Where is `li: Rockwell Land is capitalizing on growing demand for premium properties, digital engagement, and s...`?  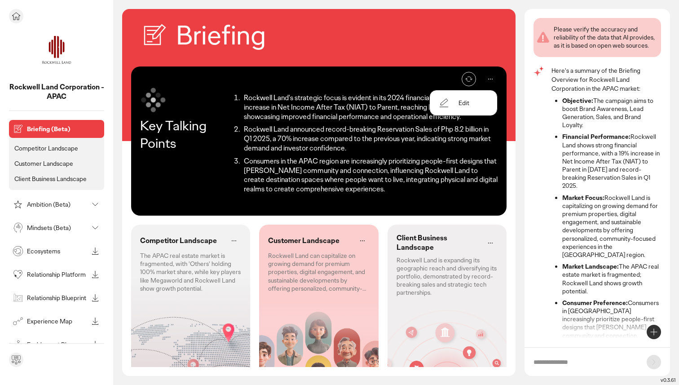
li: Rockwell Land is capitalizing on growing demand for premium properties, digital engagement, and s... is located at coordinates (612, 226).